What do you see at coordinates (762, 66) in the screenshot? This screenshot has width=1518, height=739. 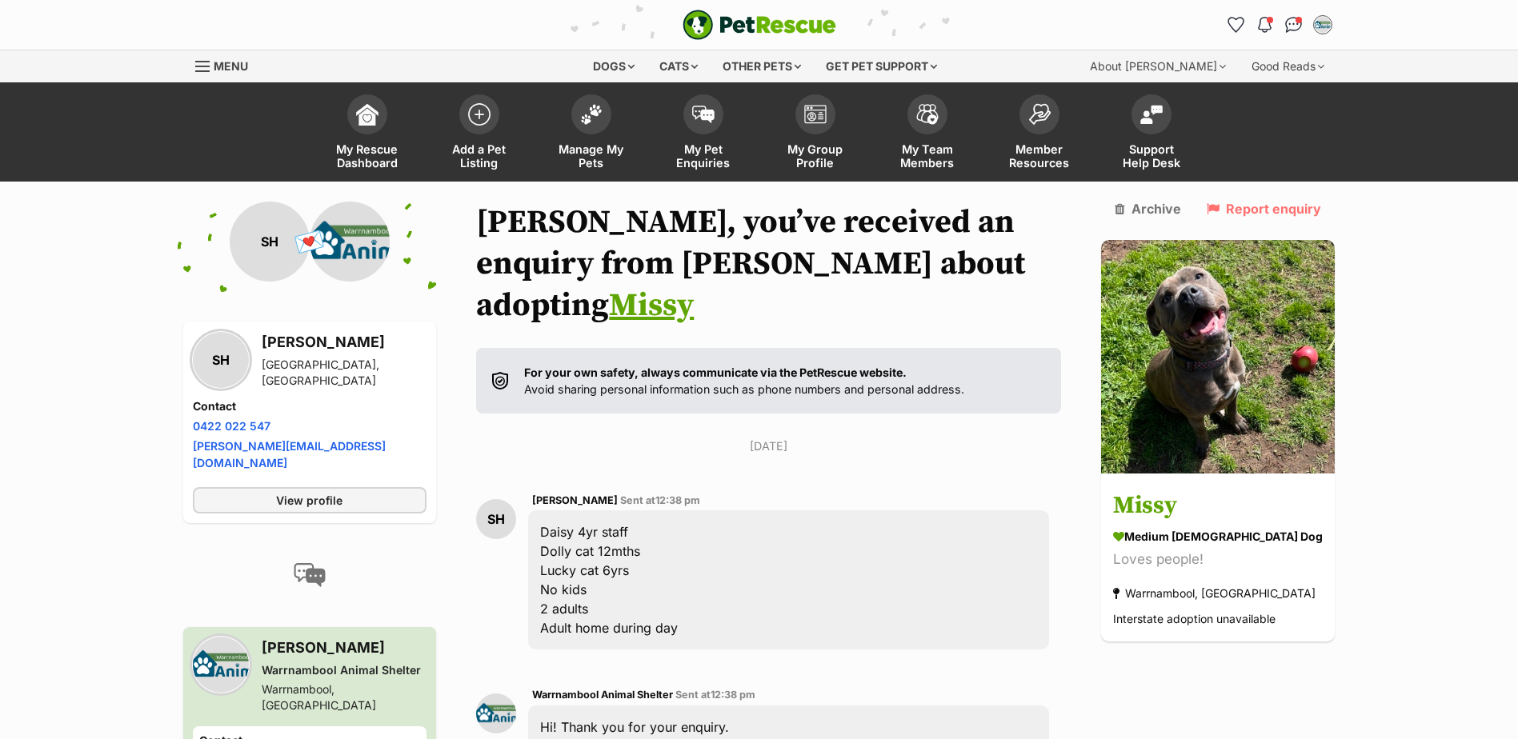 I see `div: Other pets` at bounding box center [762, 66].